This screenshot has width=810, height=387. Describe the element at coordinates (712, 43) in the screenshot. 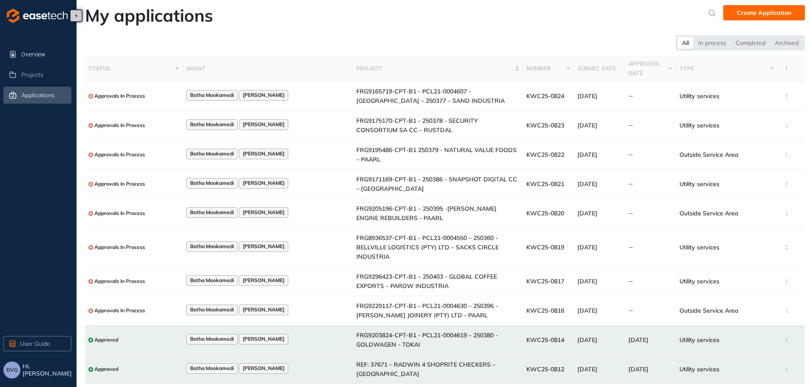

I see `div: In process` at that location.